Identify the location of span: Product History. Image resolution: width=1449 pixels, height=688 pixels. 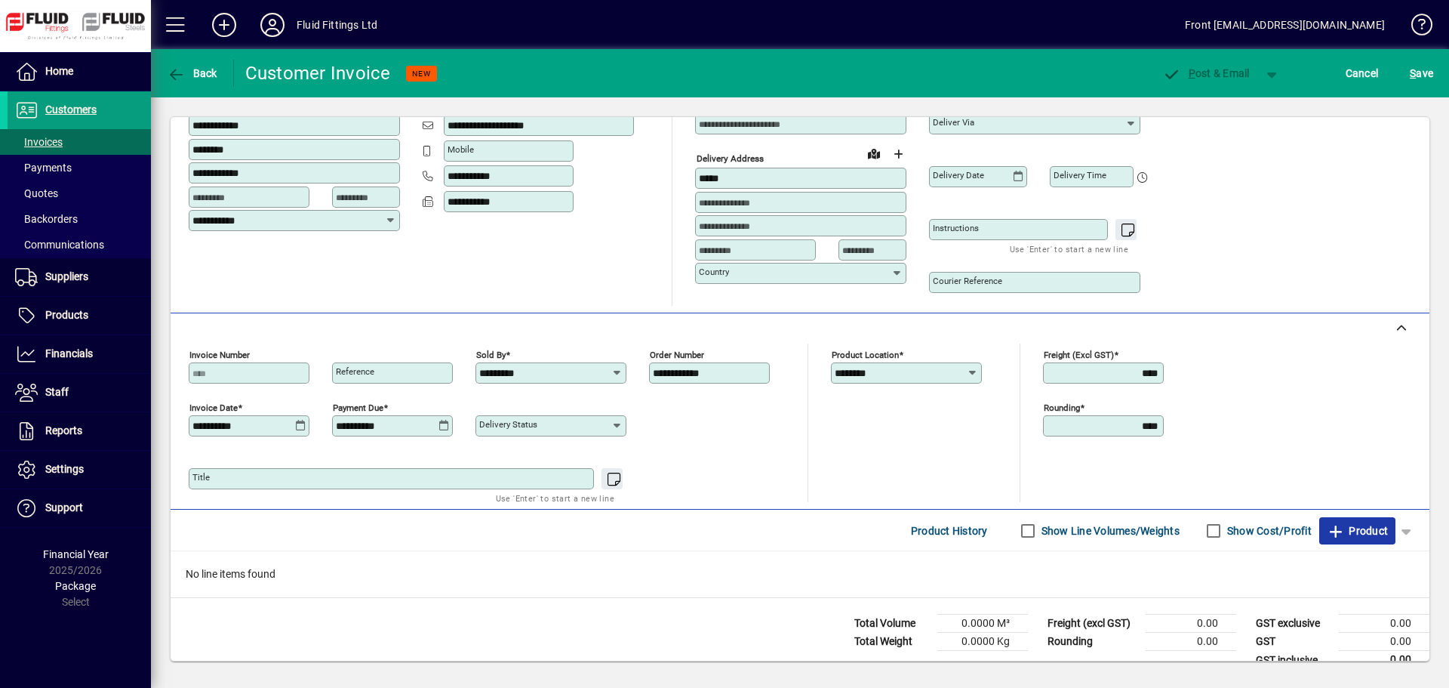
(950, 531).